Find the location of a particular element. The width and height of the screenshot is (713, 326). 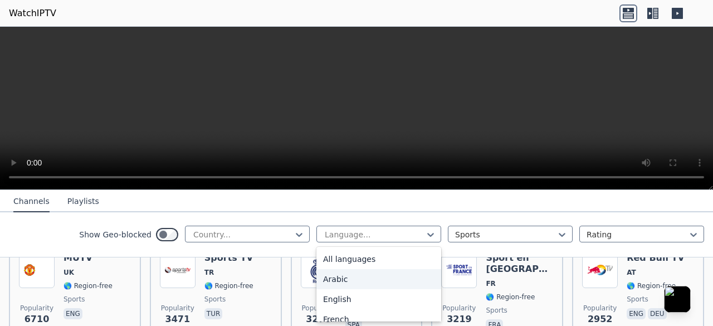

div: Arabic is located at coordinates (379, 279).